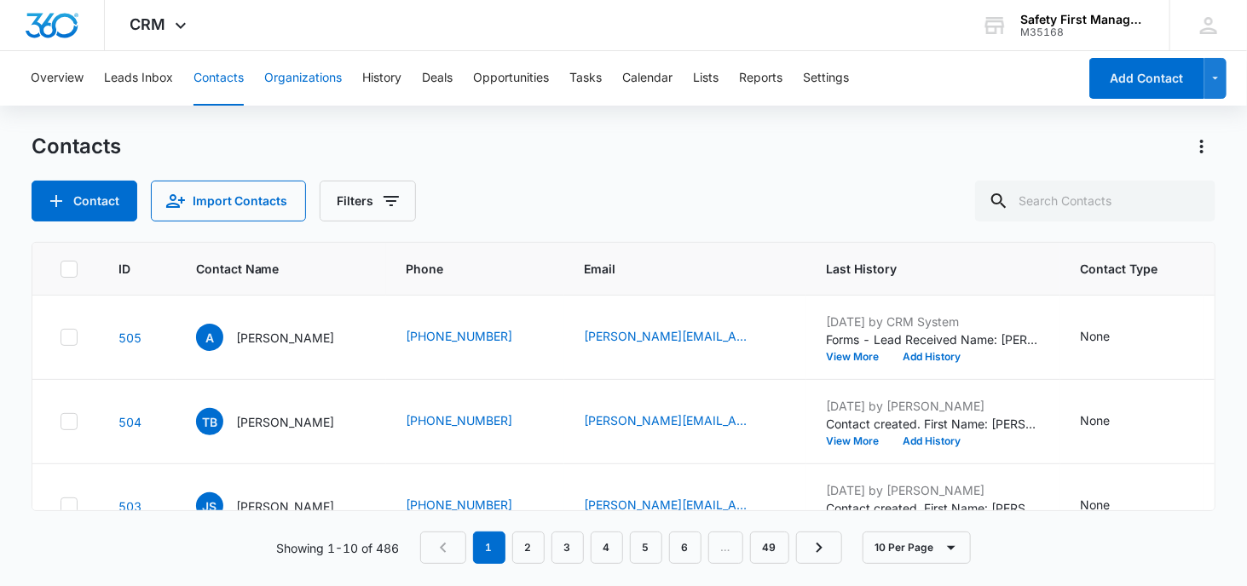  Describe the element at coordinates (510, 78) in the screenshot. I see `button: Opportunities` at that location.